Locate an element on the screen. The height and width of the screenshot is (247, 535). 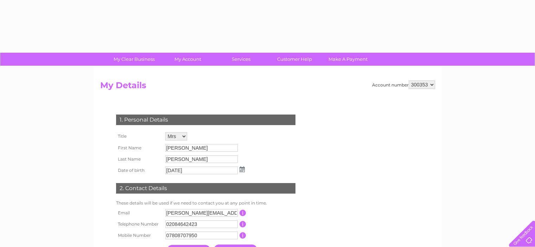
div: 2. Contact Details is located at coordinates (206, 189).